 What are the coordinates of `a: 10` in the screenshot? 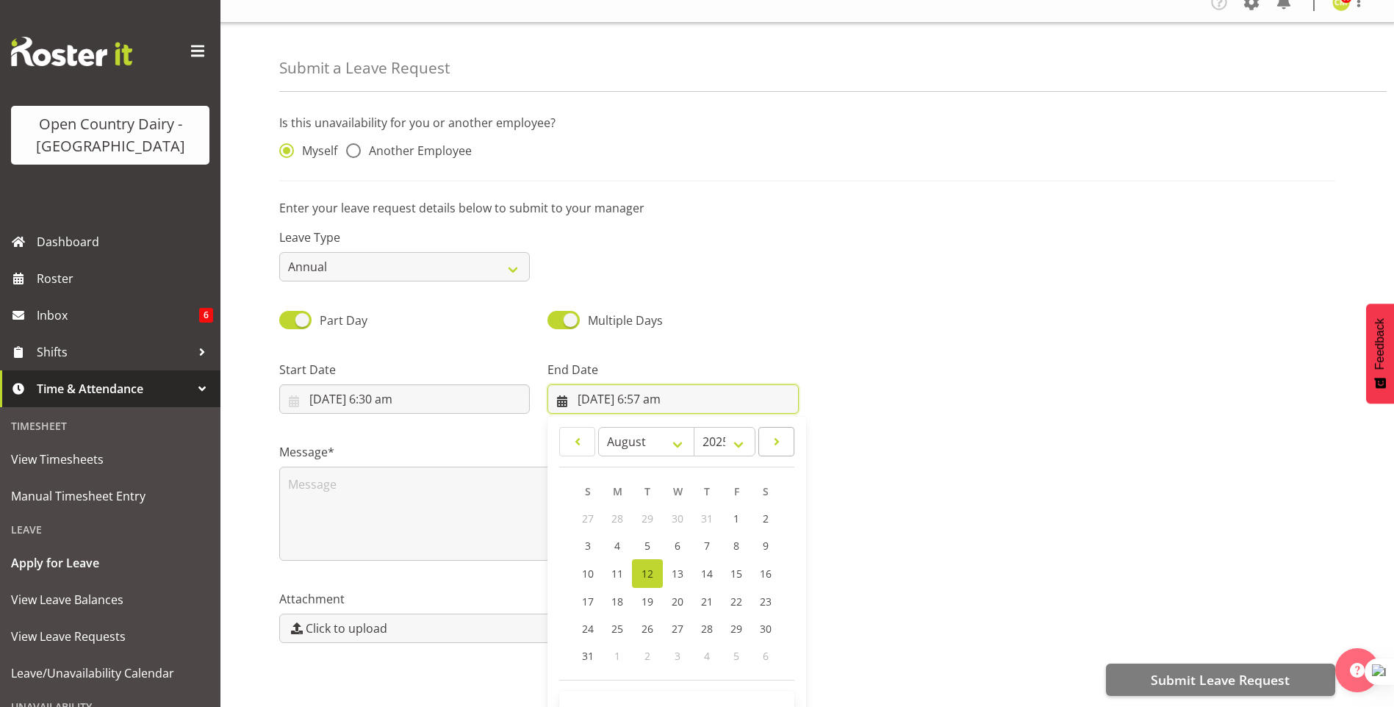 It's located at (588, 573).